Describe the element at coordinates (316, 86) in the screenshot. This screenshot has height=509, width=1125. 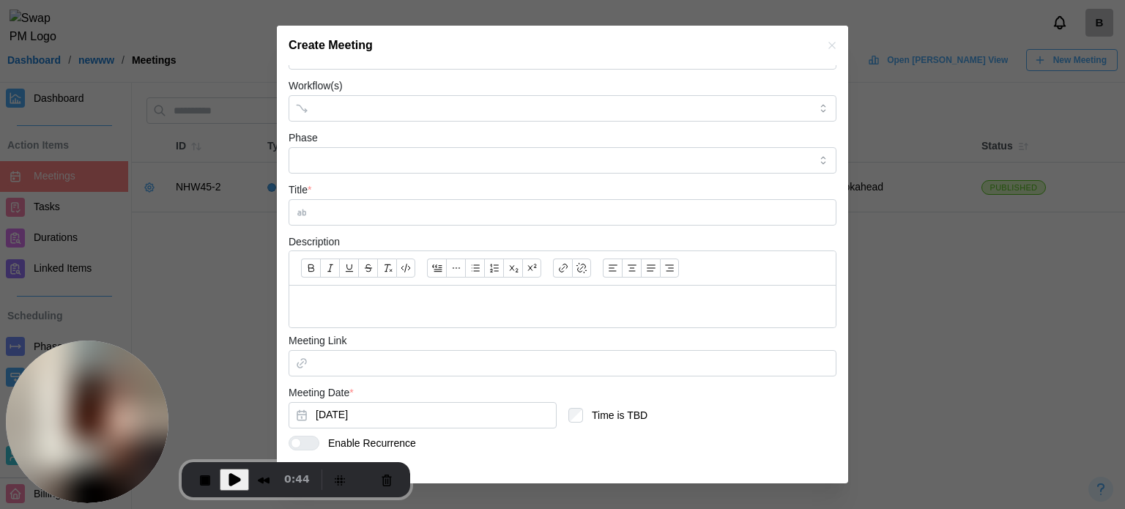
I see `label: Workflow(s)` at that location.